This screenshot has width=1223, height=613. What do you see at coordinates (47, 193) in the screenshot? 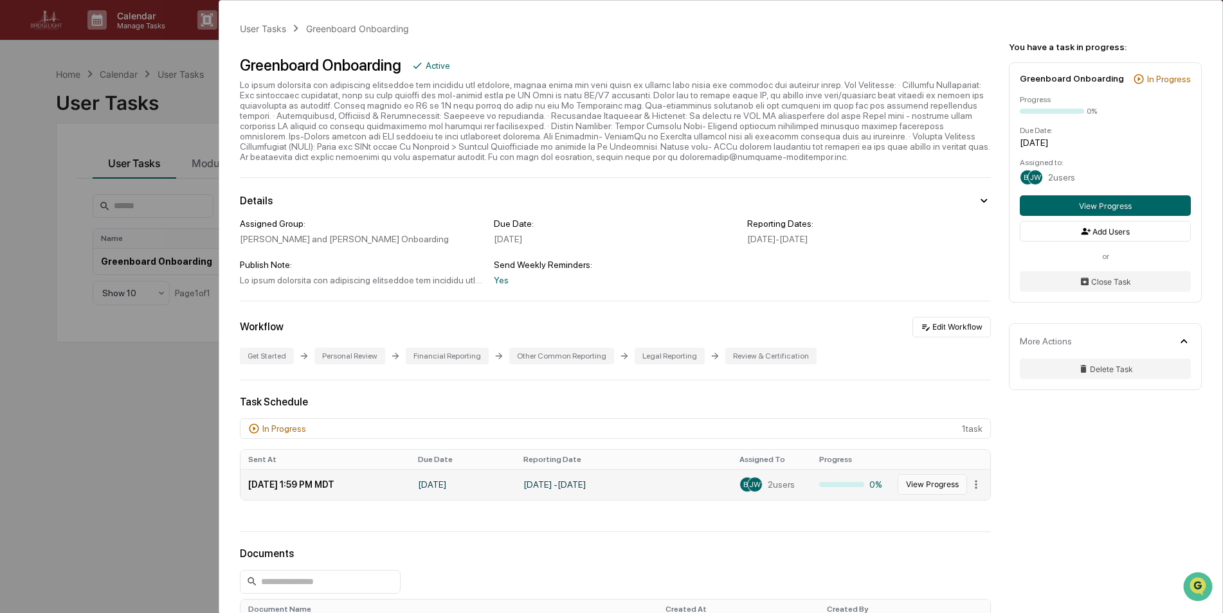
I see `a: 🔎Data Lookup` at bounding box center [47, 193].